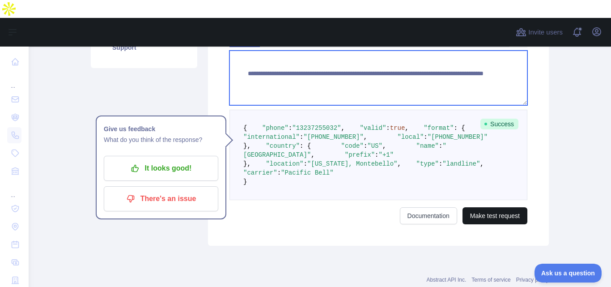 This screenshot has height=287, width=611. What do you see at coordinates (260, 173) in the screenshot?
I see `span: "carrier"` at bounding box center [260, 173].